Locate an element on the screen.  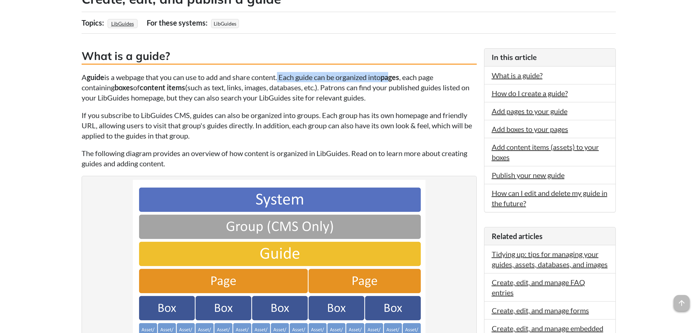
div: Topics: is located at coordinates (94, 23).